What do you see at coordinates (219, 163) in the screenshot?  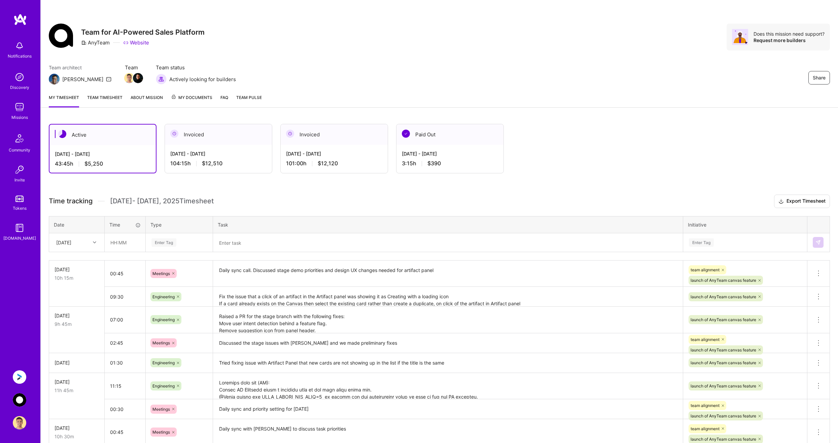 I see `div: 104:15 h` at bounding box center [219, 163].